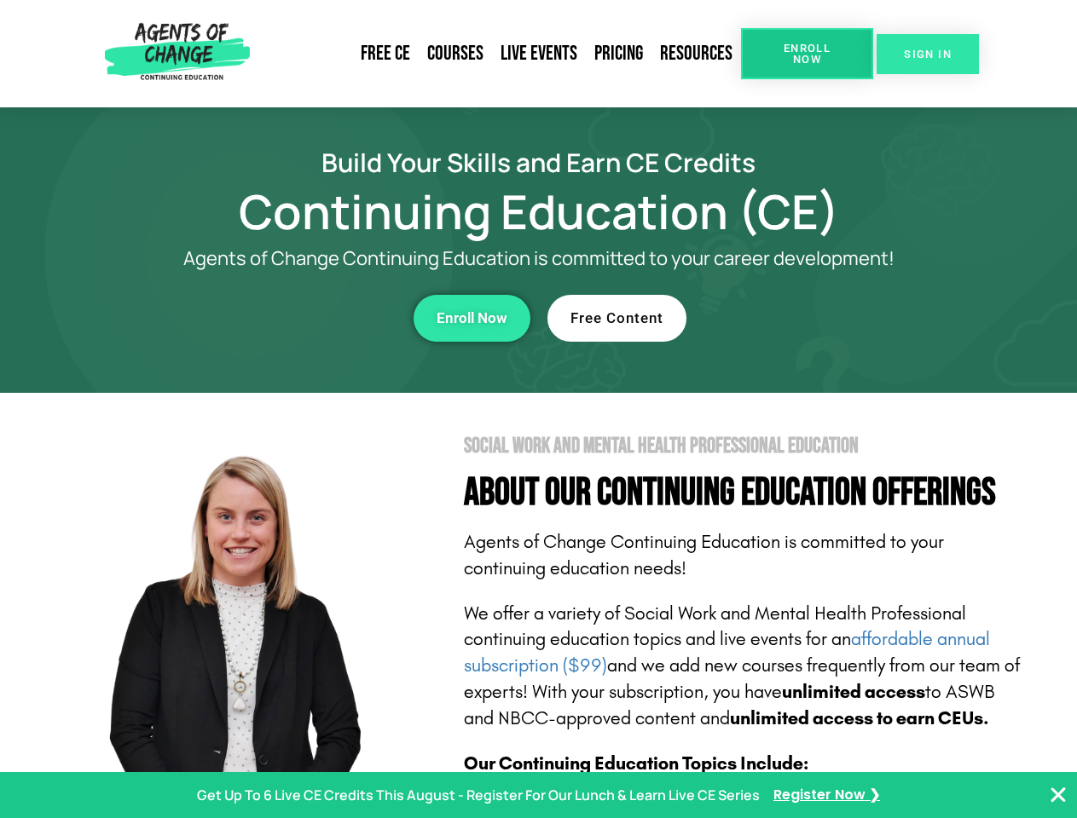  What do you see at coordinates (636, 764) in the screenshot?
I see `b: Our Continuing Education Topics Include:` at bounding box center [636, 764].